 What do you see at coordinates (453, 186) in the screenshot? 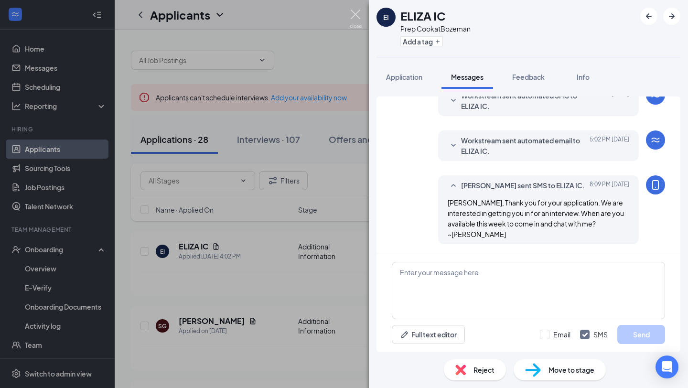
I see `svg: SmallChevronUp` at bounding box center [453, 186].